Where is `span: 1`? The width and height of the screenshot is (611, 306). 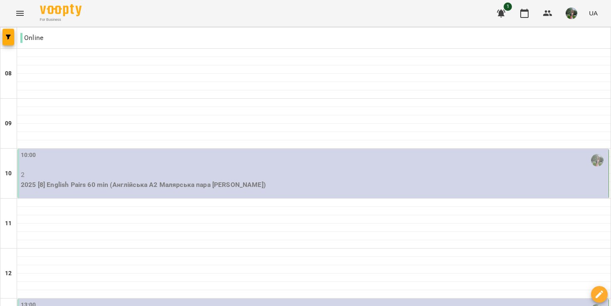 span: 1 is located at coordinates (507, 7).